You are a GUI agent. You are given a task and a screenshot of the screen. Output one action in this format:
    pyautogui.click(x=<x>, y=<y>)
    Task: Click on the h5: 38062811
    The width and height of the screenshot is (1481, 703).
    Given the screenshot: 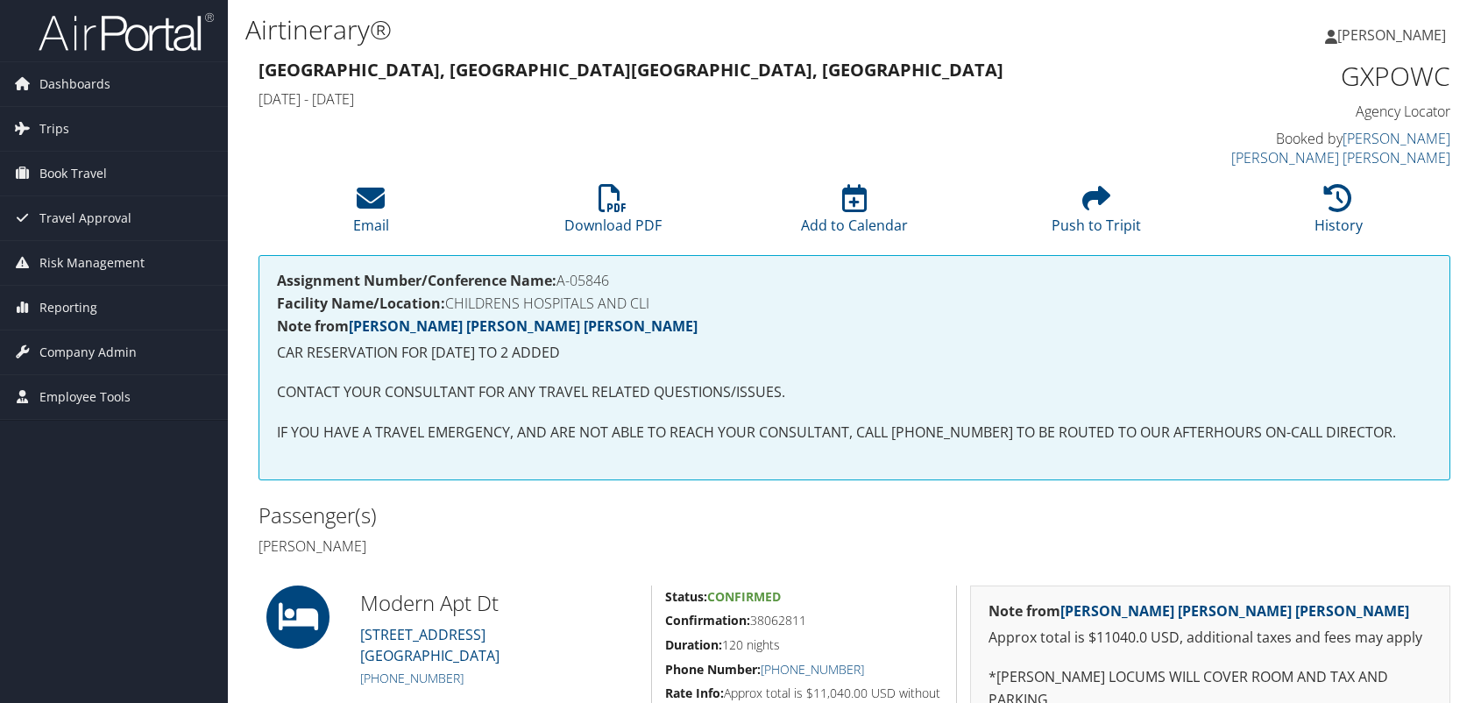 What is the action you would take?
    pyautogui.click(x=804, y=620)
    